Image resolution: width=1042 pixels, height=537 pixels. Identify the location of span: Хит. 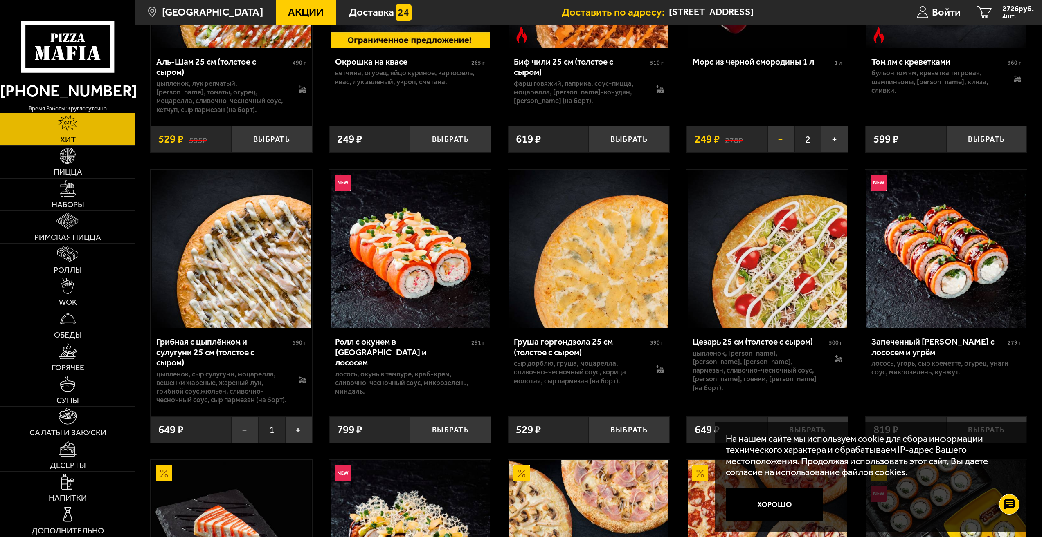
(68, 140).